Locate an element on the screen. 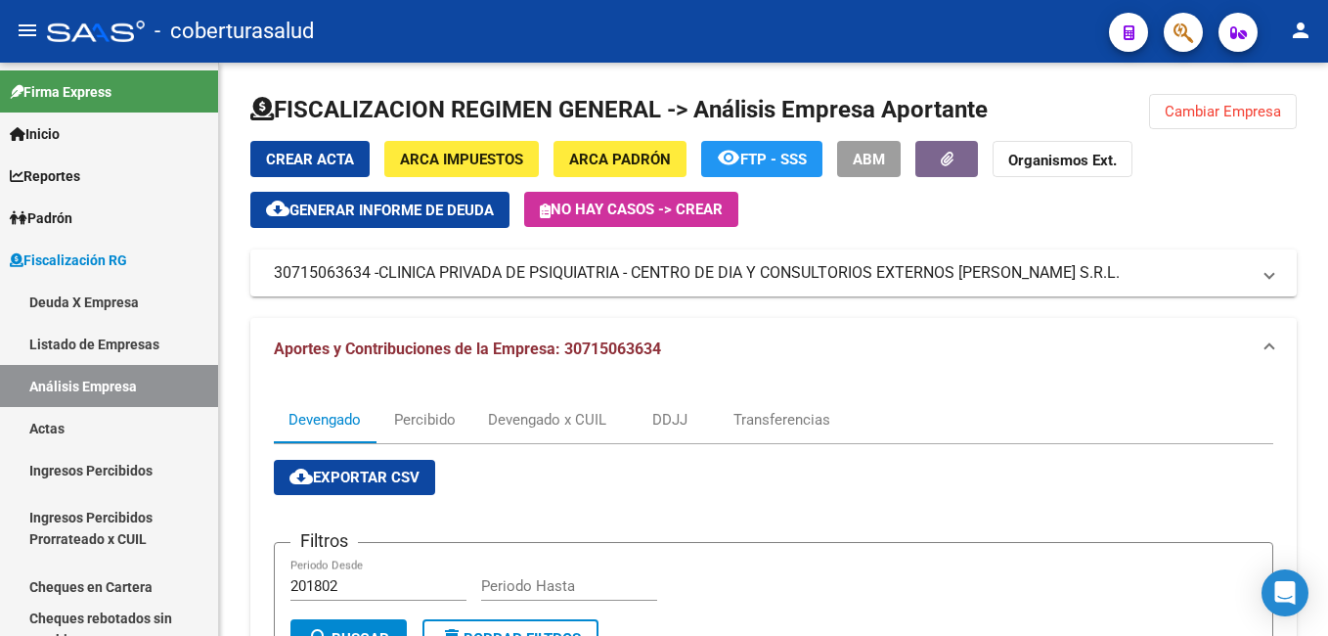  div: Devengado x CUIL is located at coordinates (547, 420).